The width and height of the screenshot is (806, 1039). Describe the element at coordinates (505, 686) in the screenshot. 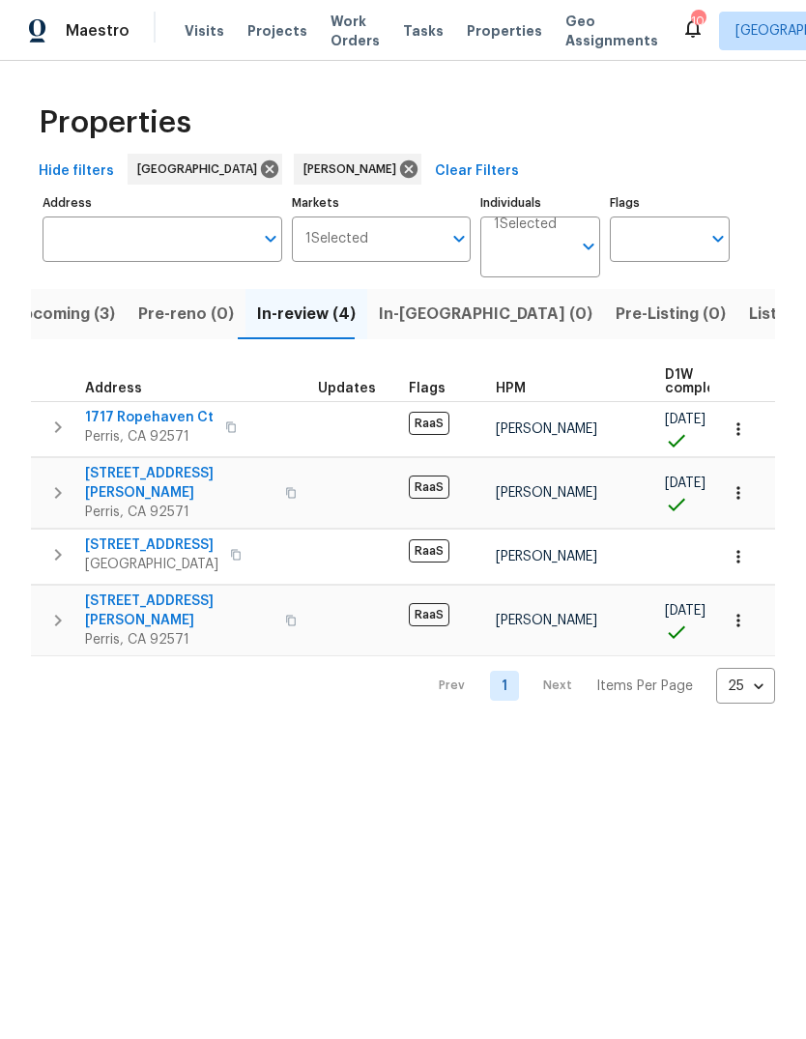

I see `a: Goto page 1` at that location.